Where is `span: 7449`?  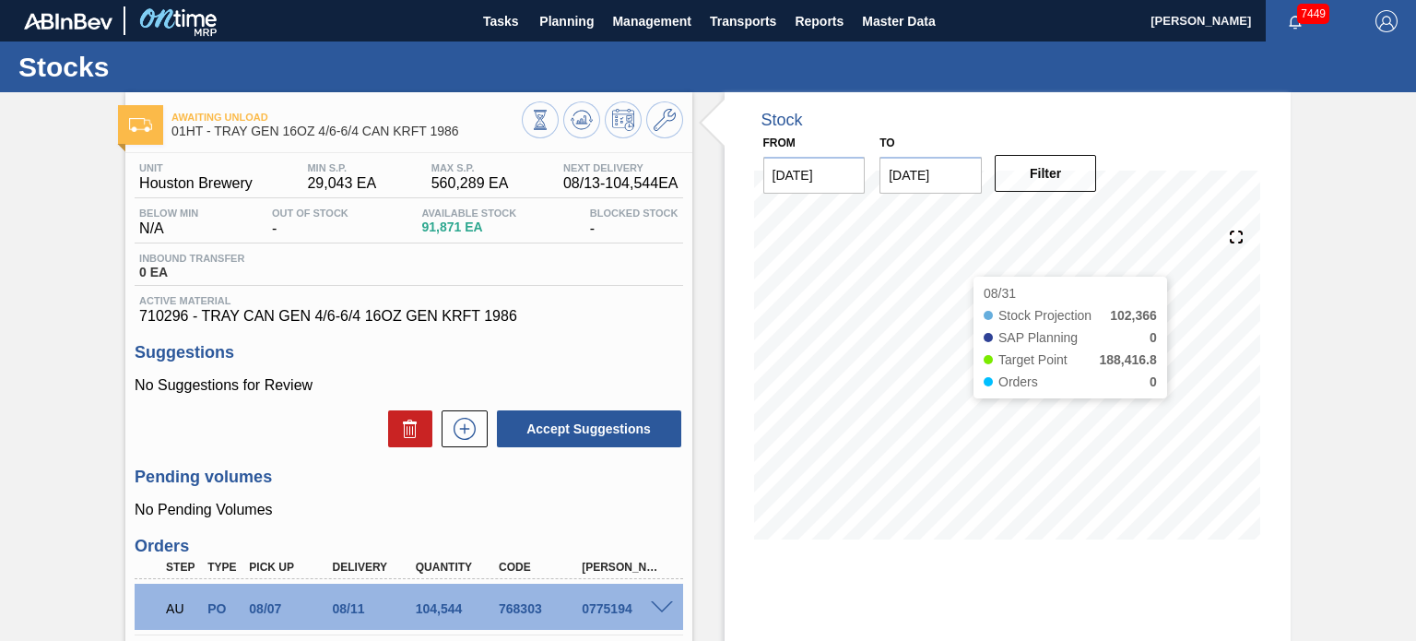 span: 7449 is located at coordinates (1313, 14).